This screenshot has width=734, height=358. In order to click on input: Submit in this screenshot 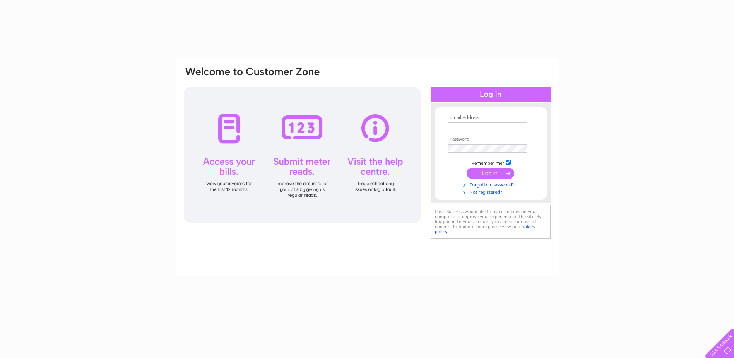, I will do `click(490, 173)`.